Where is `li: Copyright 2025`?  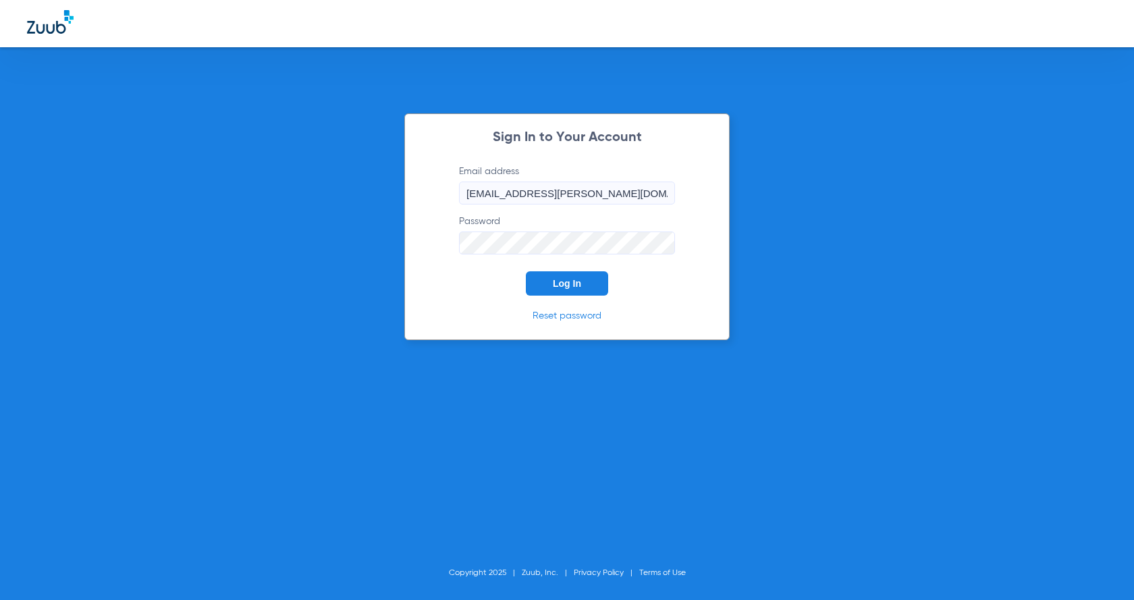
li: Copyright 2025 is located at coordinates (485, 573).